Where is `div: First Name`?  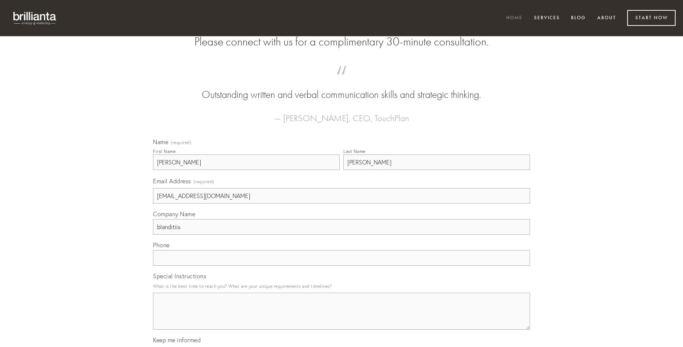 div: First Name is located at coordinates (164, 151).